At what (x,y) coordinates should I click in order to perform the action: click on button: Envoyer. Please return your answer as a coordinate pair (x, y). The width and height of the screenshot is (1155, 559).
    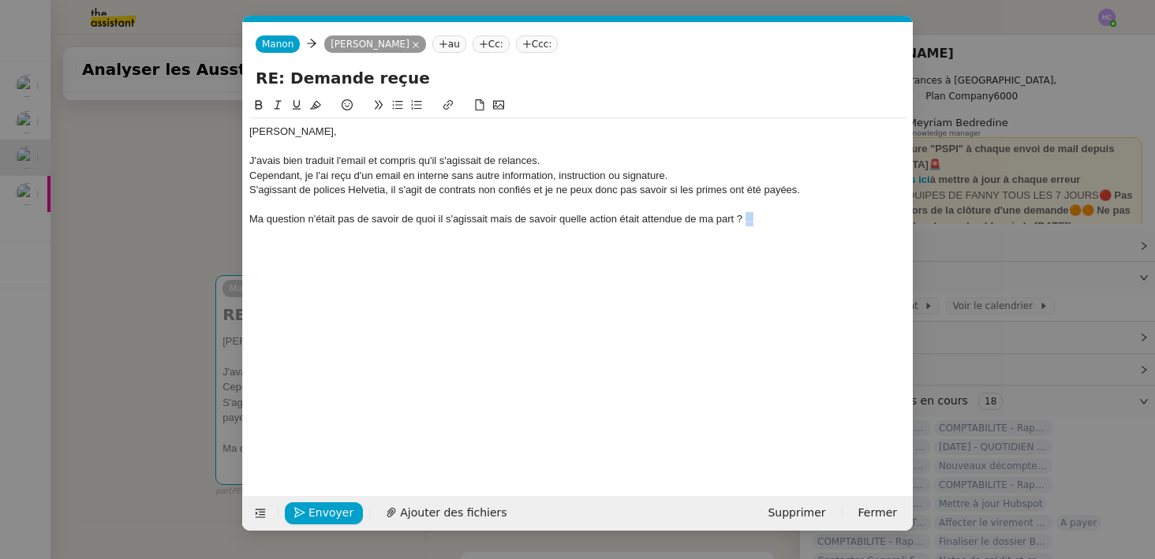
    Looking at the image, I should click on (324, 514).